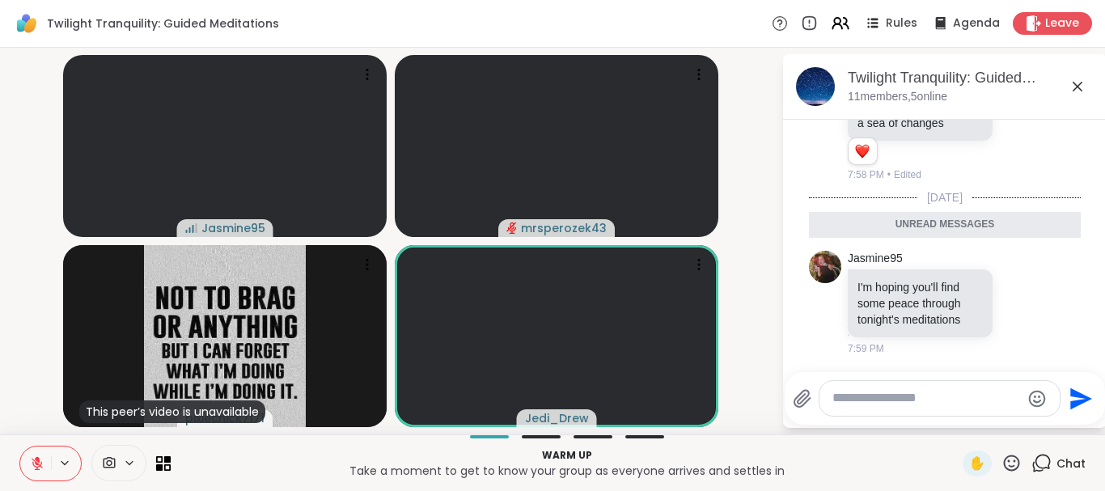  I want to click on button: Send, so click(1078, 398).